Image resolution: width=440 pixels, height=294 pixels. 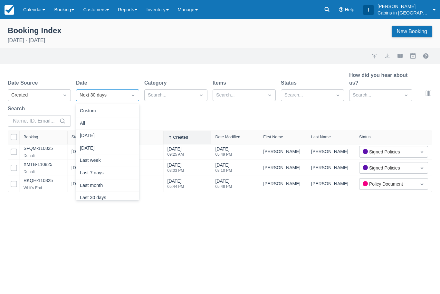 I want to click on div: Status, so click(x=365, y=137).